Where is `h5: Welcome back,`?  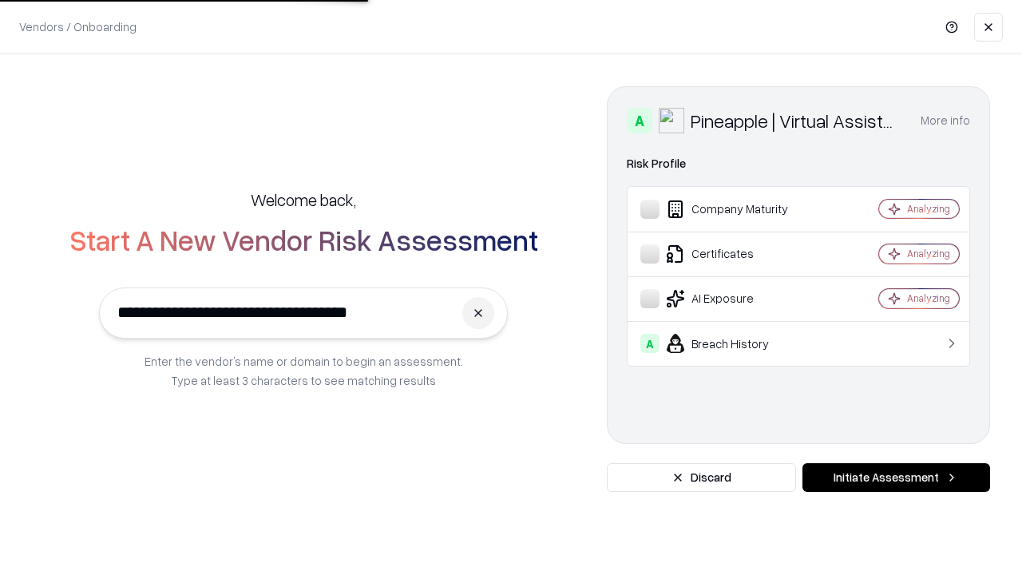 h5: Welcome back, is located at coordinates (304, 200).